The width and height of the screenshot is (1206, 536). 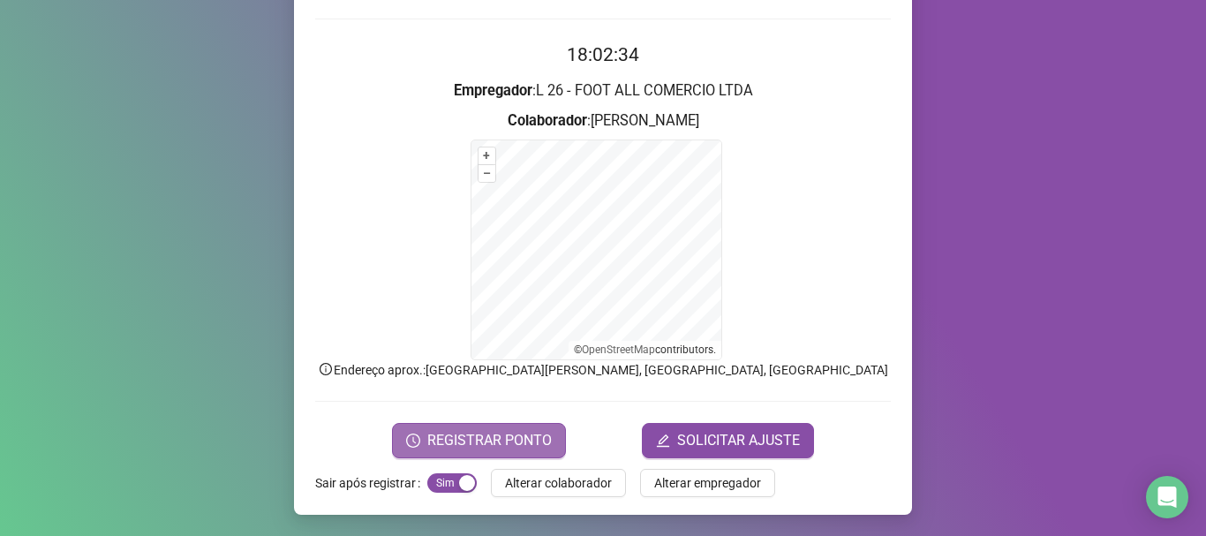 What do you see at coordinates (727, 440) in the screenshot?
I see `button: editSOLICITAR AJUSTE` at bounding box center [727, 440].